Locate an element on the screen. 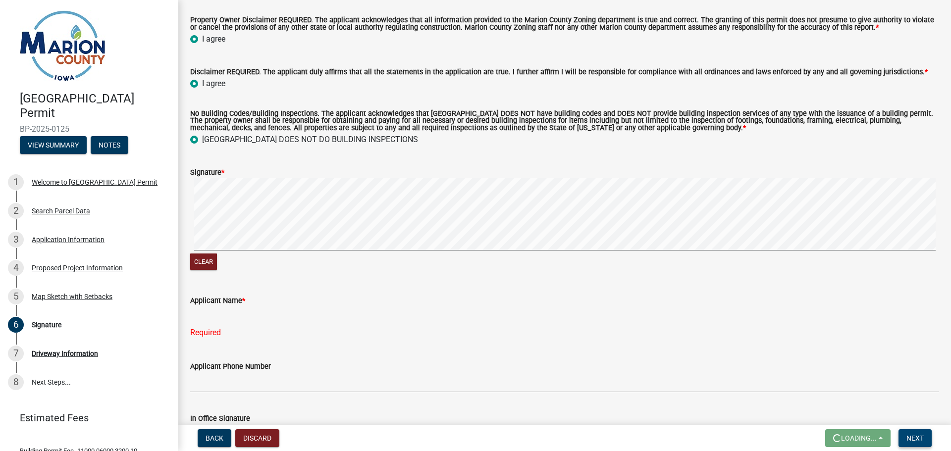 This screenshot has height=451, width=951. div: Proposed Project Information is located at coordinates (77, 268).